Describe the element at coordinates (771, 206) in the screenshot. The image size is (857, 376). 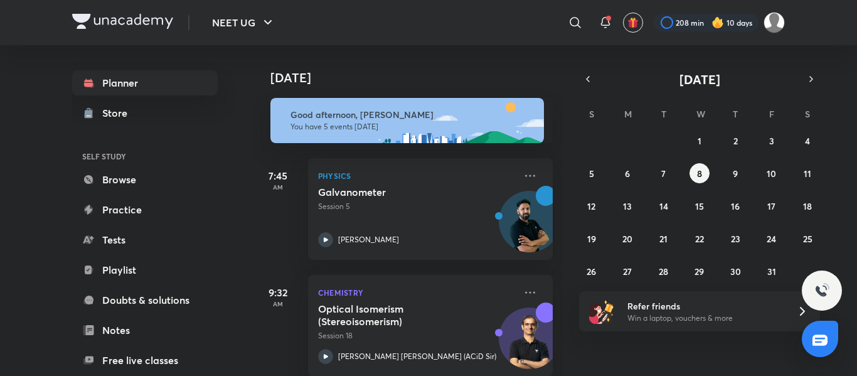
I see `abbr: October 17, 2025` at that location.